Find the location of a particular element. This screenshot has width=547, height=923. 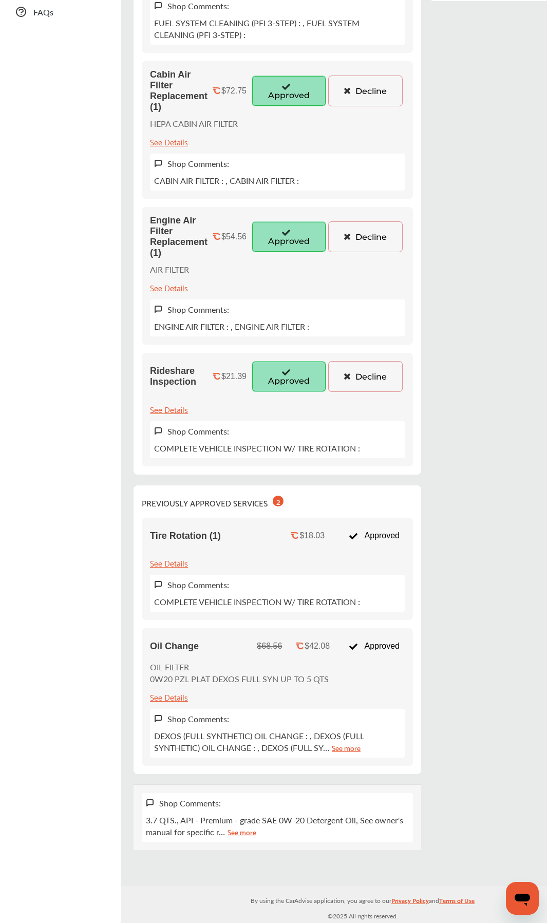

div: $54.56 is located at coordinates (234, 237).